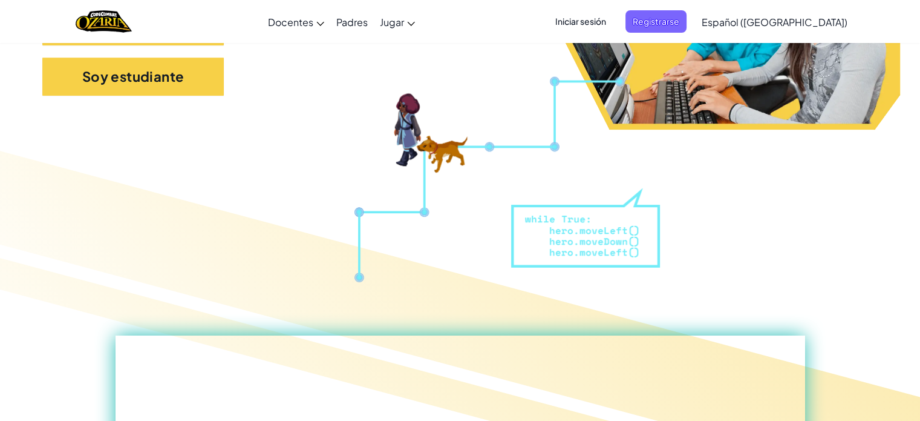  What do you see at coordinates (656, 21) in the screenshot?
I see `button: Registrarse` at bounding box center [656, 21].